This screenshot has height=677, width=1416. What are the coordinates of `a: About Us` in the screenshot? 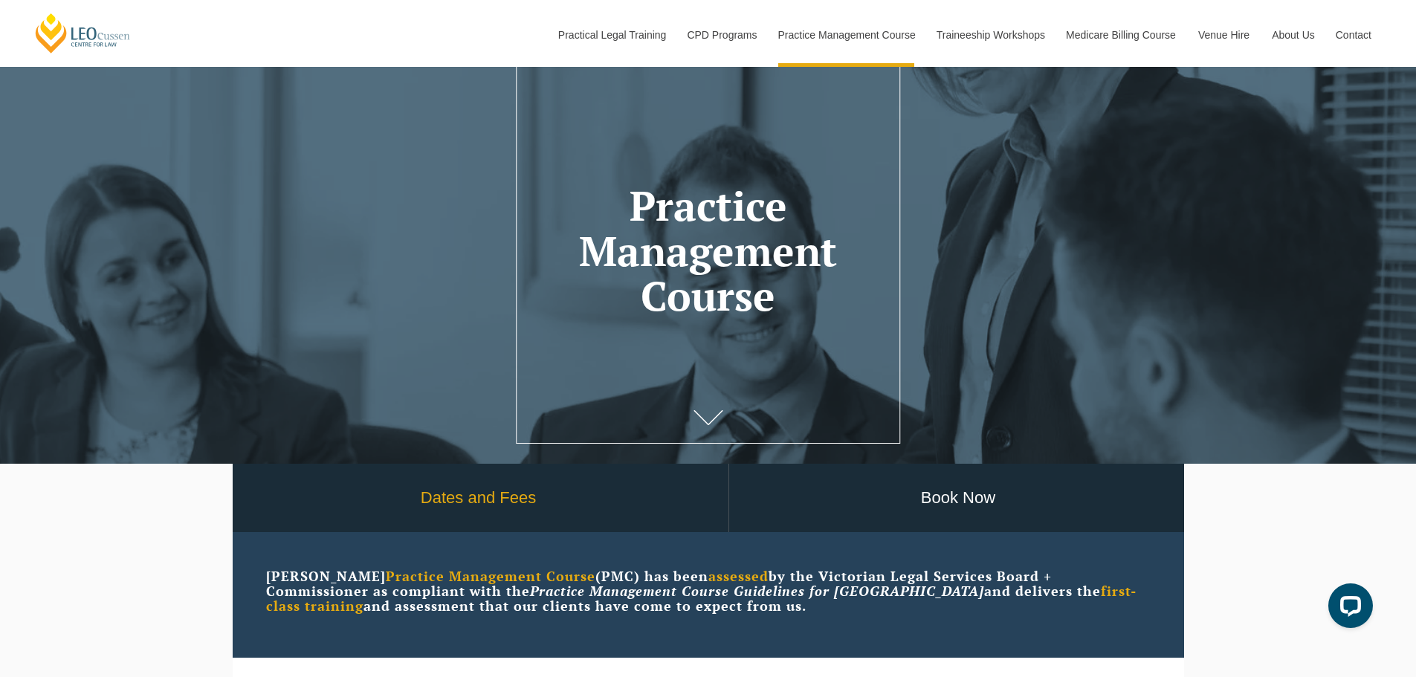 It's located at (1292, 35).